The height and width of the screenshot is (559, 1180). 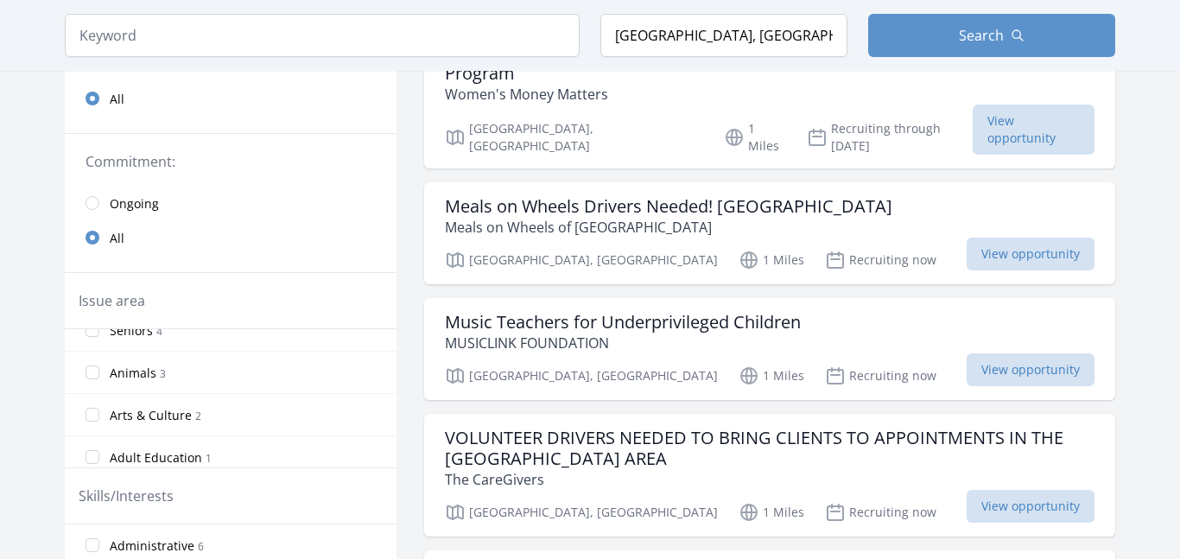 I want to click on span: Adult Education, so click(x=156, y=458).